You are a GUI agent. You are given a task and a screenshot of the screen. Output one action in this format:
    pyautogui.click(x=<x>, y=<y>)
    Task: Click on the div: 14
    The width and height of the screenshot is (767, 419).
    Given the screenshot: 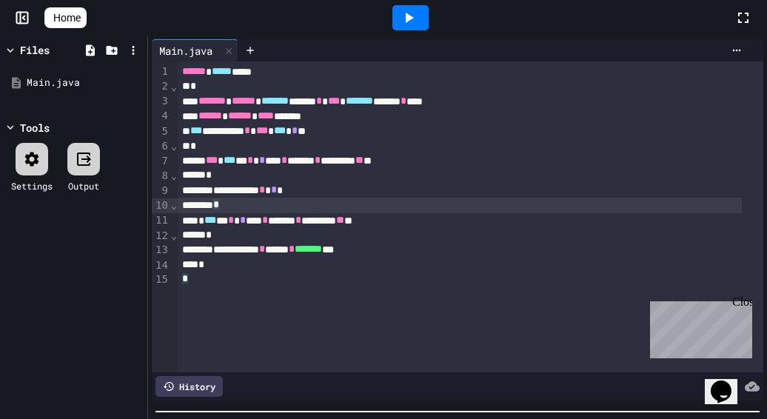 What is the action you would take?
    pyautogui.click(x=161, y=266)
    